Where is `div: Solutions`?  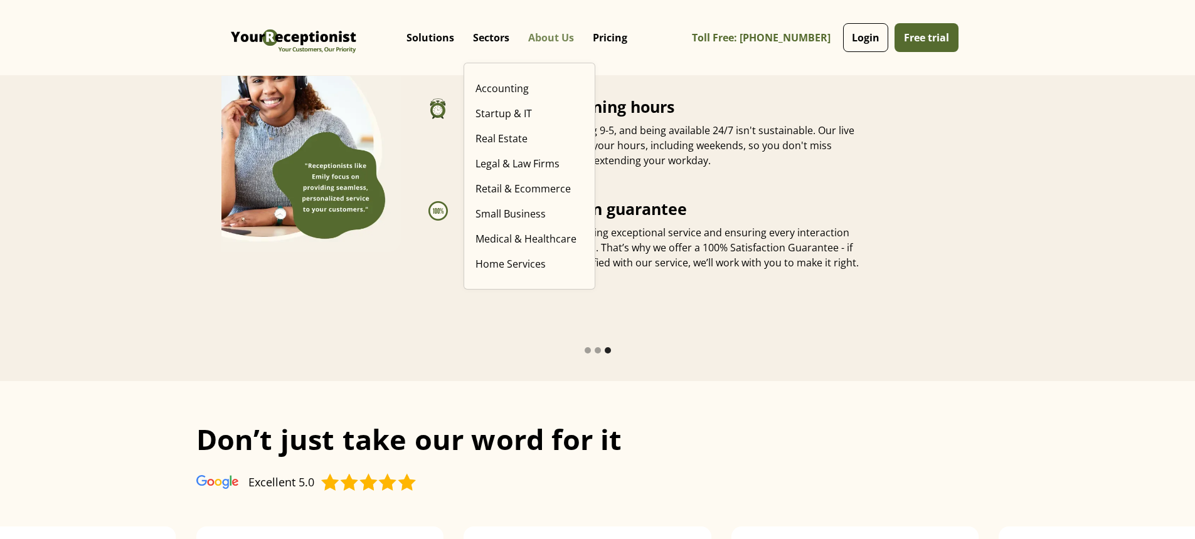 div: Solutions is located at coordinates (430, 38).